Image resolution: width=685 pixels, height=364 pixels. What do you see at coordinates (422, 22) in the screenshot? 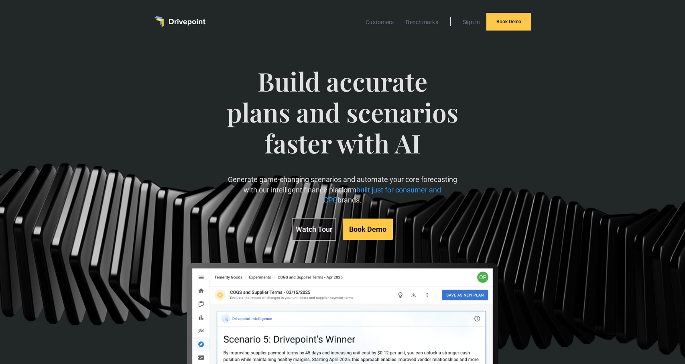
I see `a: Benchmarks` at bounding box center [422, 22].